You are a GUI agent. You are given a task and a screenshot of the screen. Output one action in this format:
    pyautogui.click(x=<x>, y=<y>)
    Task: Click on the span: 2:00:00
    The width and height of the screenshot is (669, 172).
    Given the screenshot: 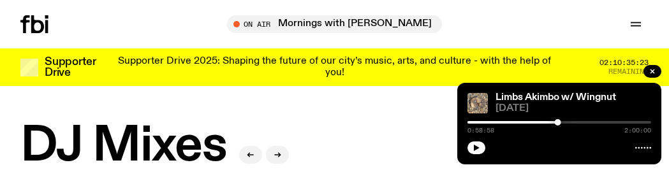 What is the action you would take?
    pyautogui.click(x=638, y=131)
    